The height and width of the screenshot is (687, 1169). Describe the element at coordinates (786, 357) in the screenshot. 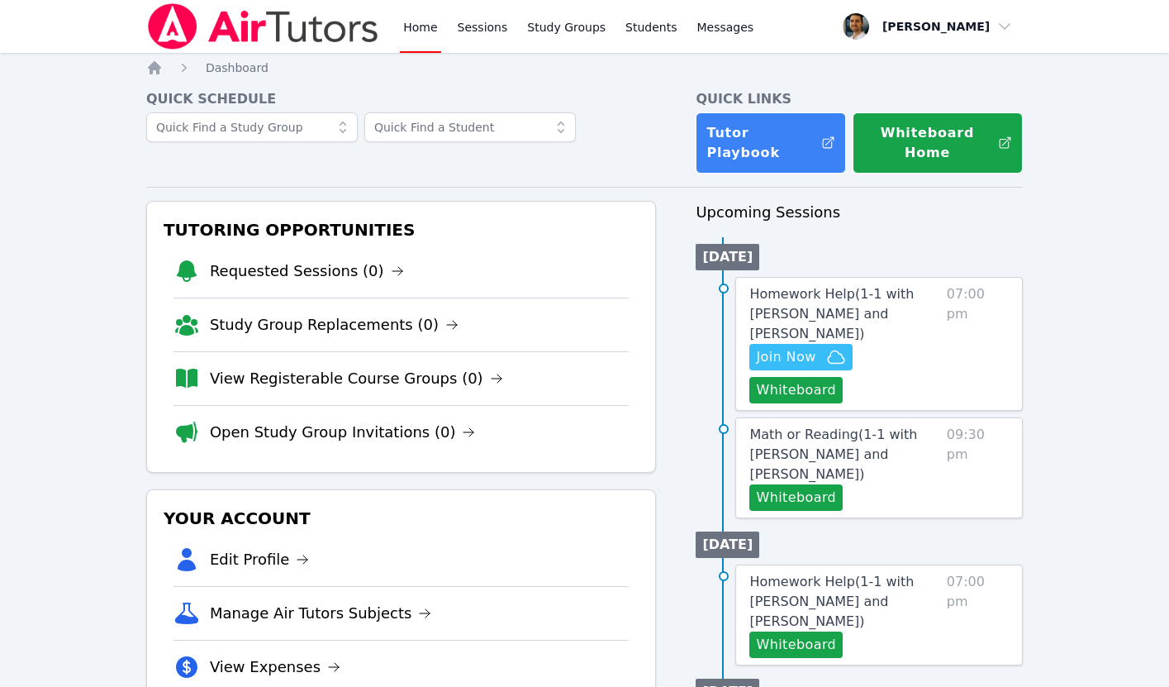

I see `span: Join Now` at that location.